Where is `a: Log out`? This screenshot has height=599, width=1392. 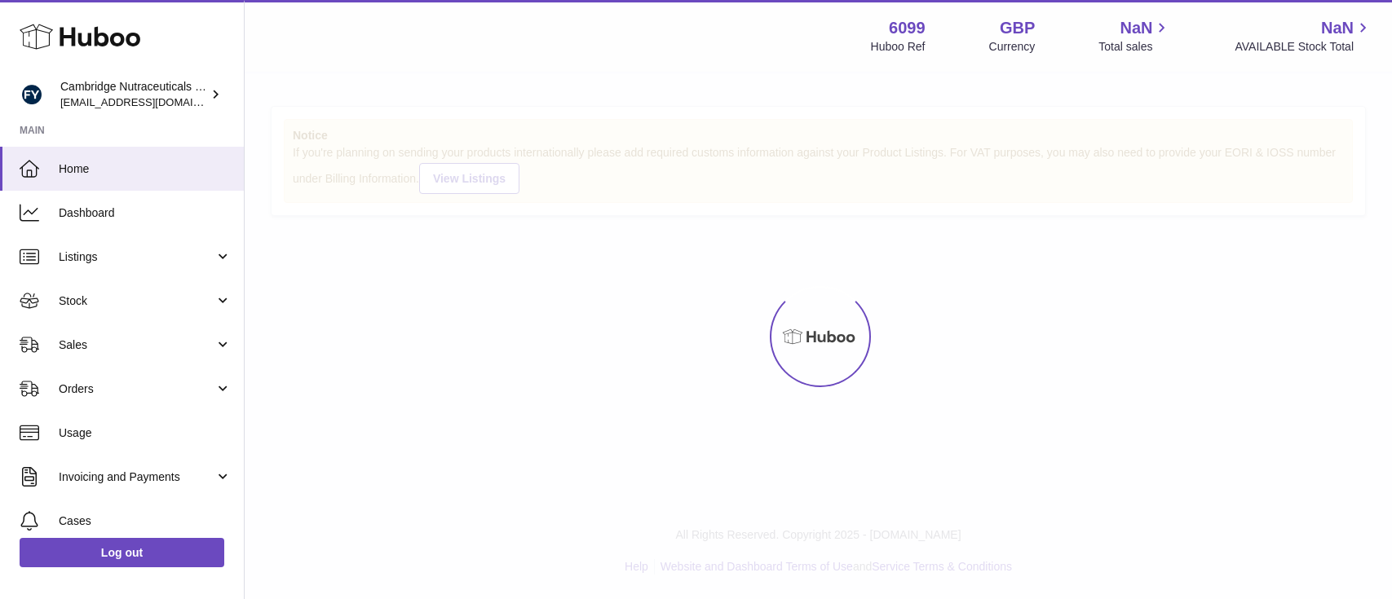 a: Log out is located at coordinates (121, 553).